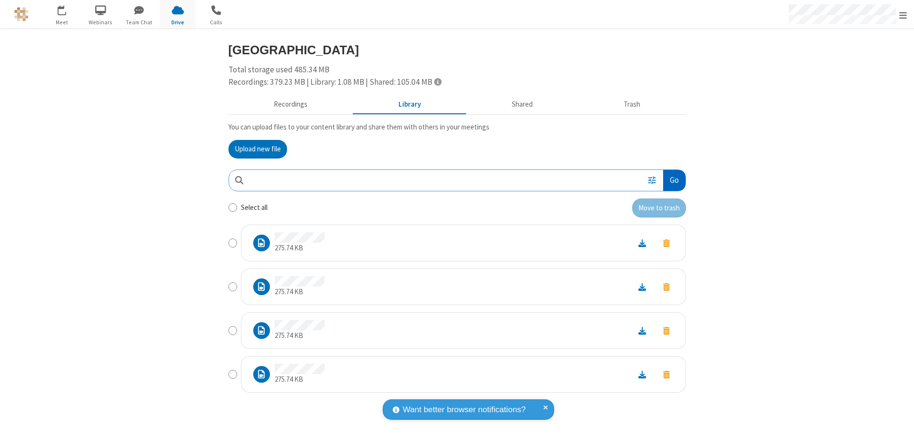 This screenshot has height=436, width=914. Describe the element at coordinates (410, 105) in the screenshot. I see `button: Content library` at that location.